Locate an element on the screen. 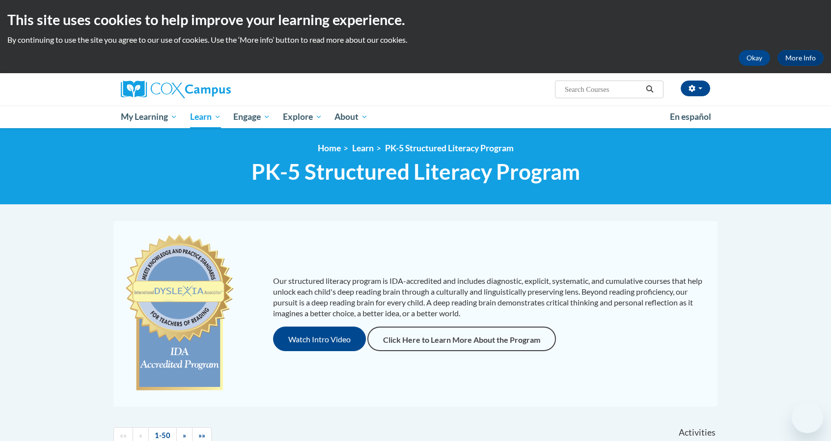 The width and height of the screenshot is (831, 441). div: Main menu is located at coordinates (415, 117).